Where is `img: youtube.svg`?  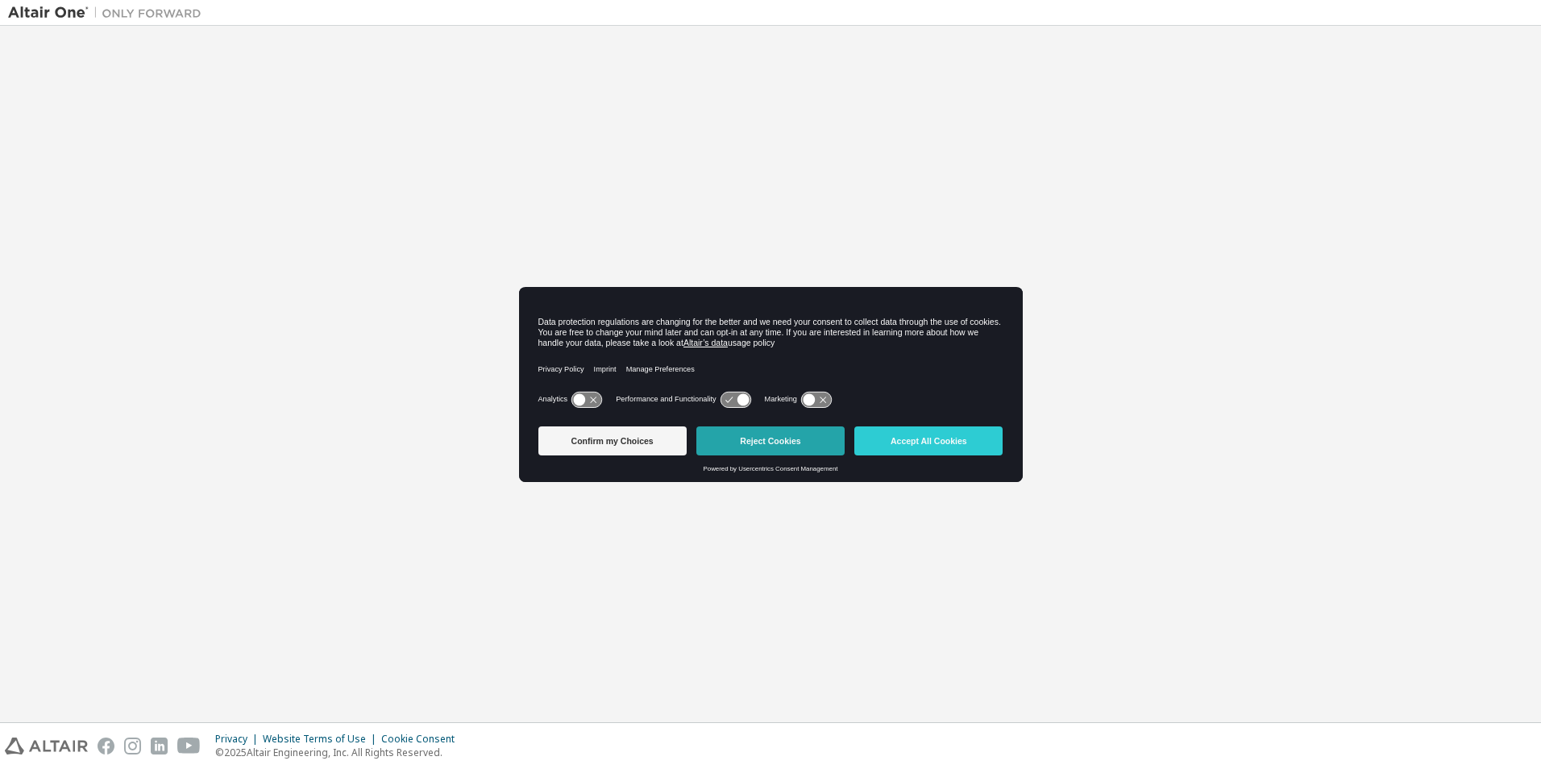
img: youtube.svg is located at coordinates (189, 746).